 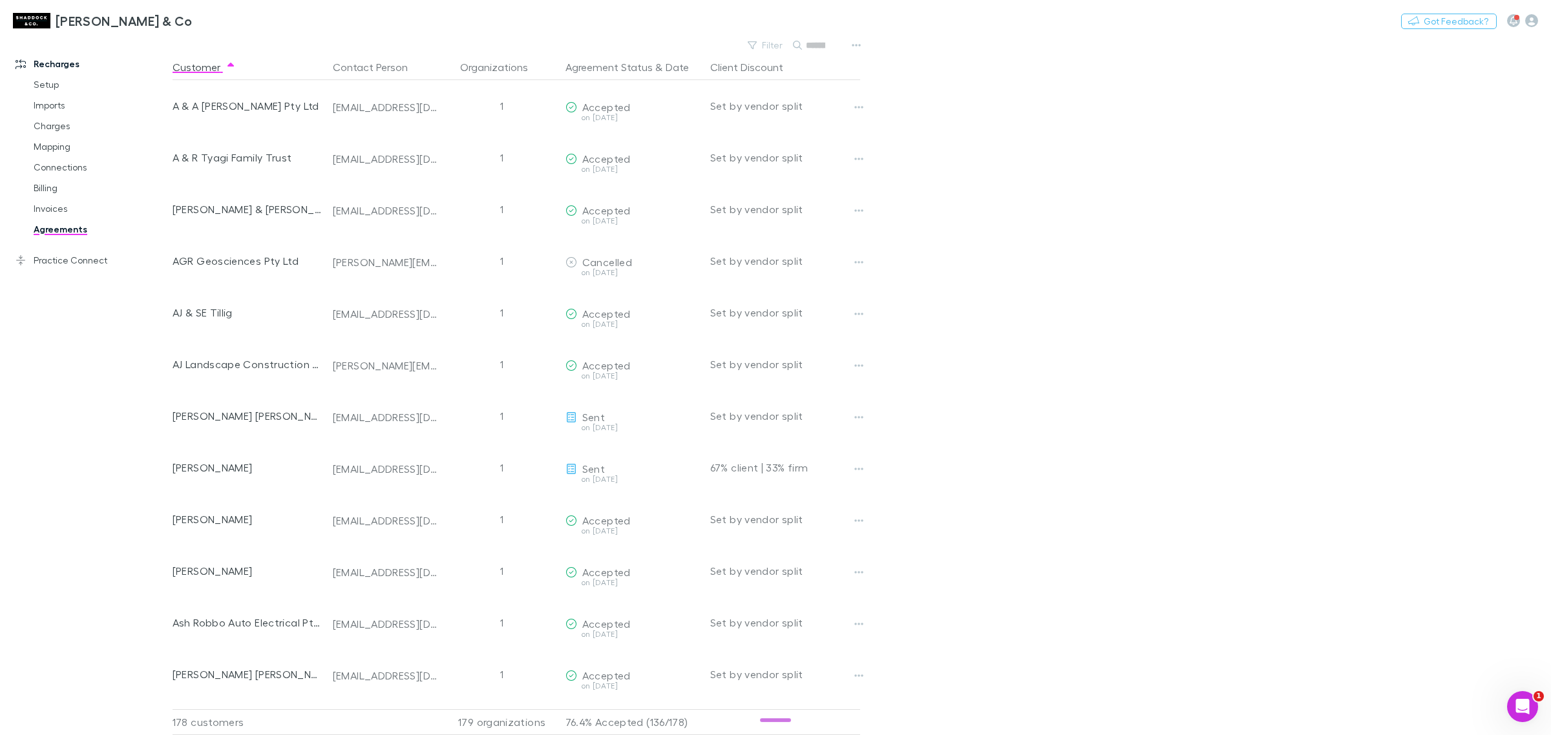 I want to click on span: 1, so click(x=1538, y=696).